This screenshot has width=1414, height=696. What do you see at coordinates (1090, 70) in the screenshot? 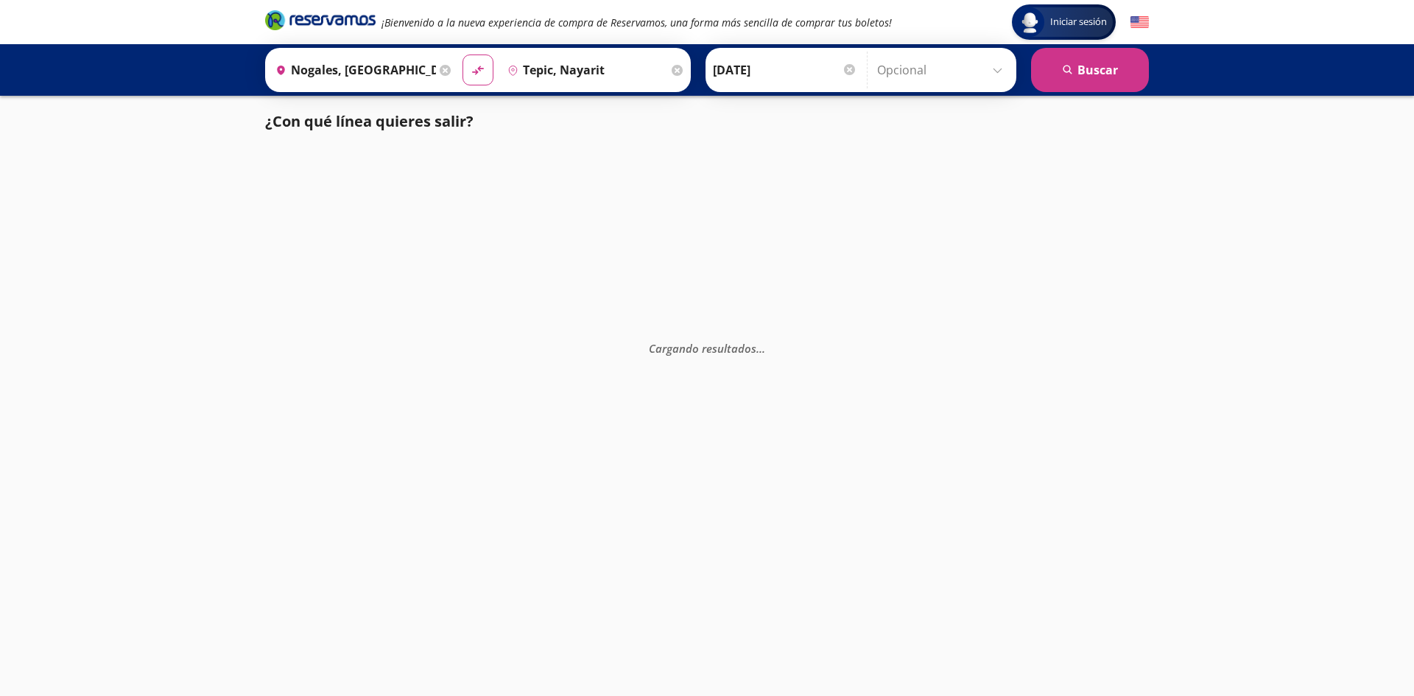
I see `button: Buscar` at bounding box center [1090, 70].